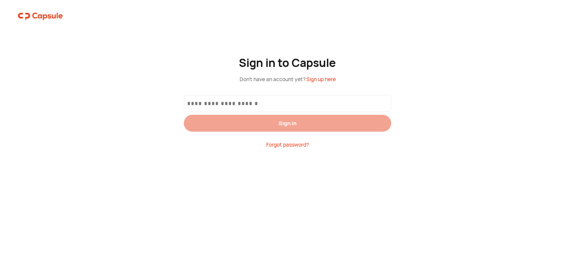  I want to click on div: Don’t have an account yet?, so click(288, 79).